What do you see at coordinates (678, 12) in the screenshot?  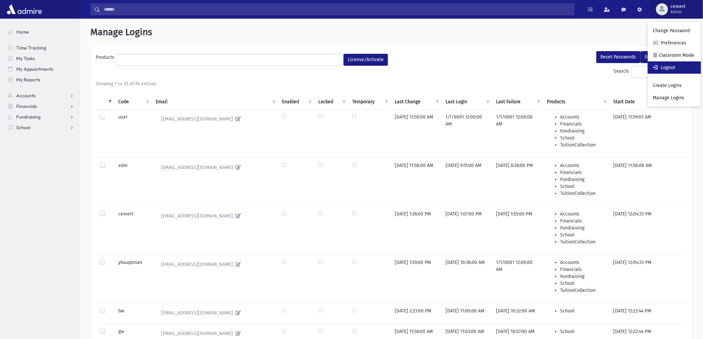 I see `span: Admin` at bounding box center [678, 12].